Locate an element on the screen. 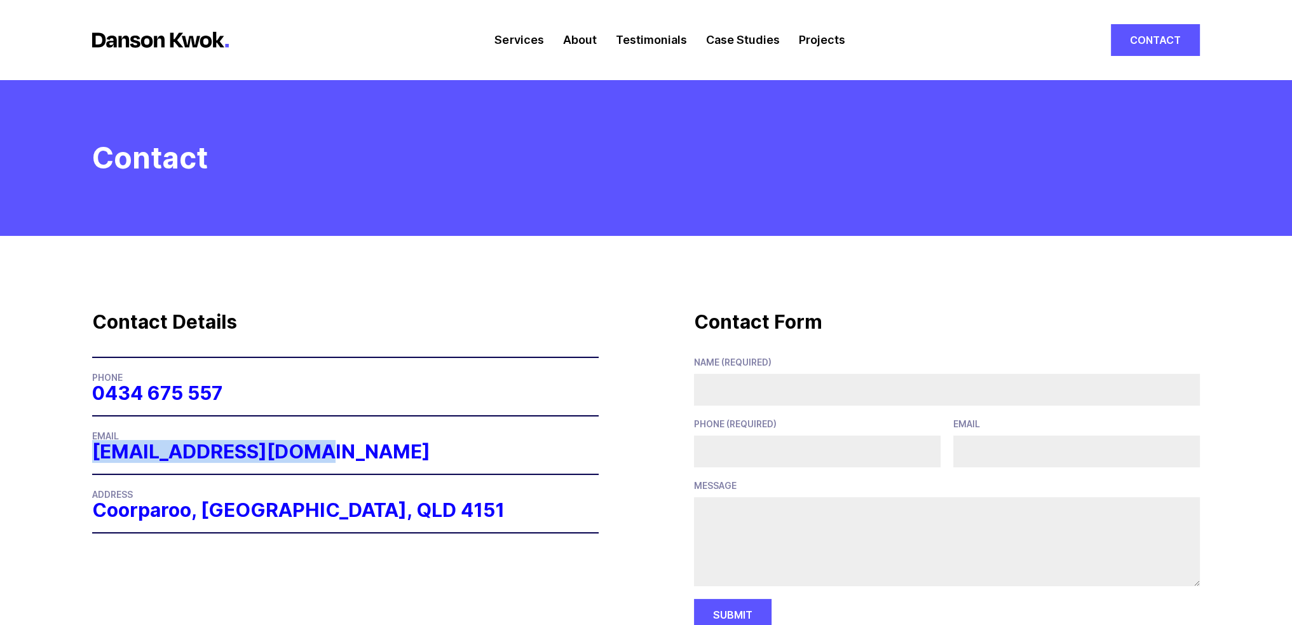  a: 0434 675 557 is located at coordinates (157, 393).